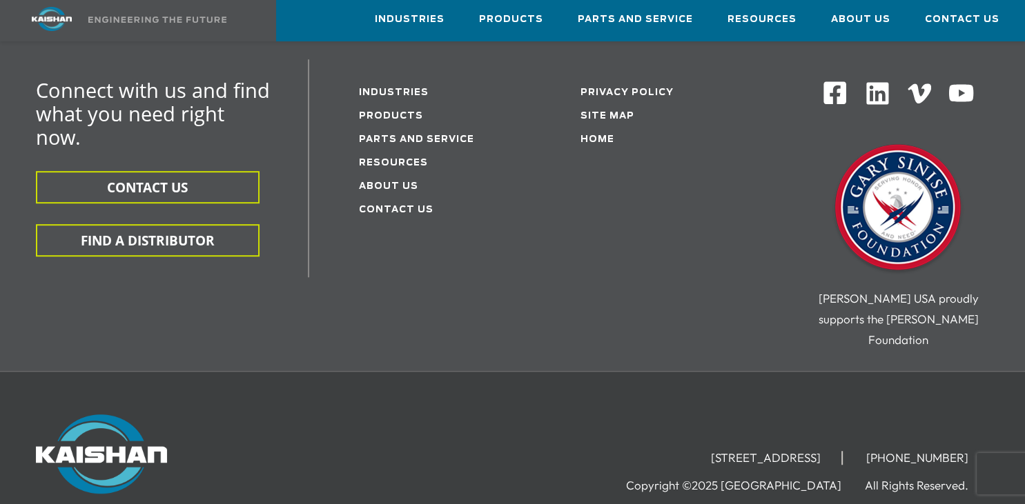  What do you see at coordinates (416, 139) in the screenshot?
I see `a: Parts and service` at bounding box center [416, 139].